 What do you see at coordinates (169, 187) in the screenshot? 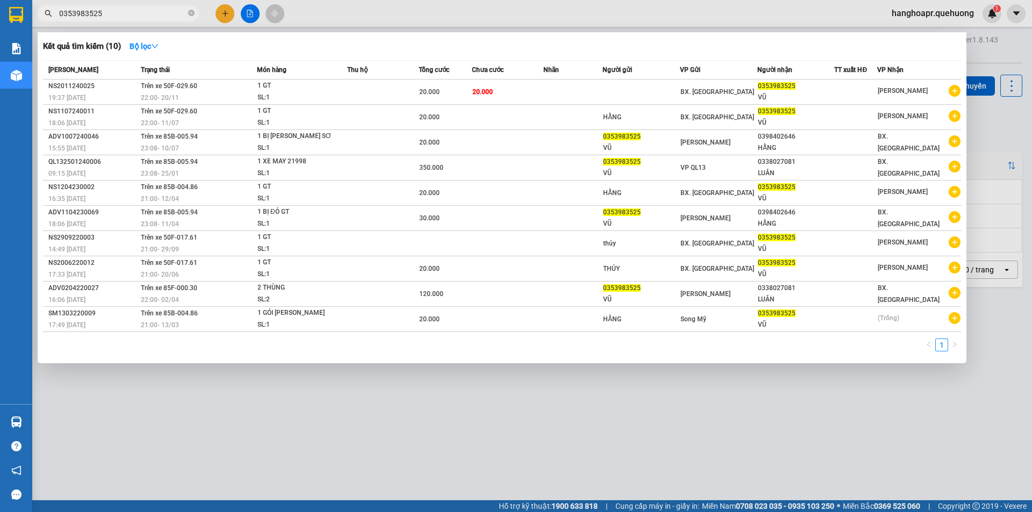
I see `span: Trên xe 85B-004.86` at bounding box center [169, 187].